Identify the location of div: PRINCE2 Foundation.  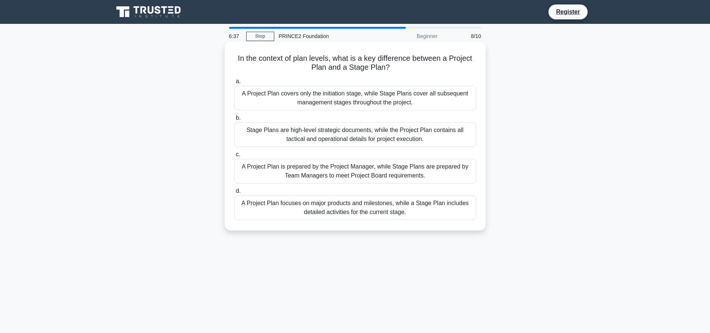
(325, 36).